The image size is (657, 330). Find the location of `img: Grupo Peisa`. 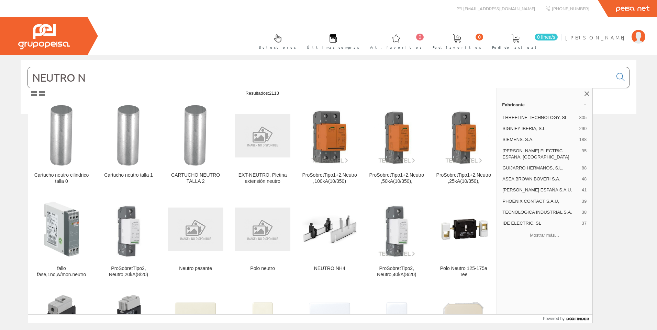

img: Grupo Peisa is located at coordinates (44, 37).